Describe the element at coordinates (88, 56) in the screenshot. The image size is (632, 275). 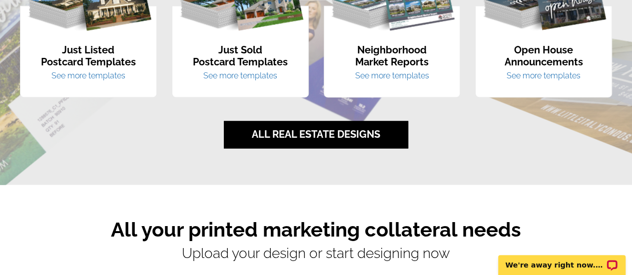
I see `h5: Just Listed Postcard Templates` at that location.